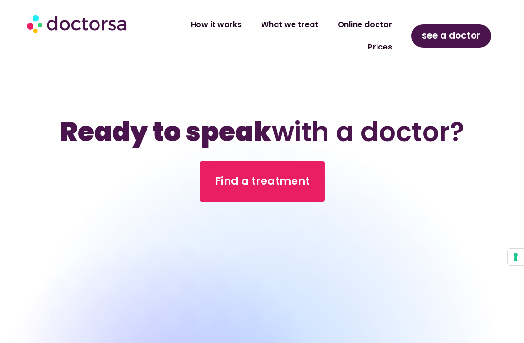 The height and width of the screenshot is (343, 524). Describe the element at coordinates (516, 257) in the screenshot. I see `button: Your consent preferences for tracking technologies` at that location.